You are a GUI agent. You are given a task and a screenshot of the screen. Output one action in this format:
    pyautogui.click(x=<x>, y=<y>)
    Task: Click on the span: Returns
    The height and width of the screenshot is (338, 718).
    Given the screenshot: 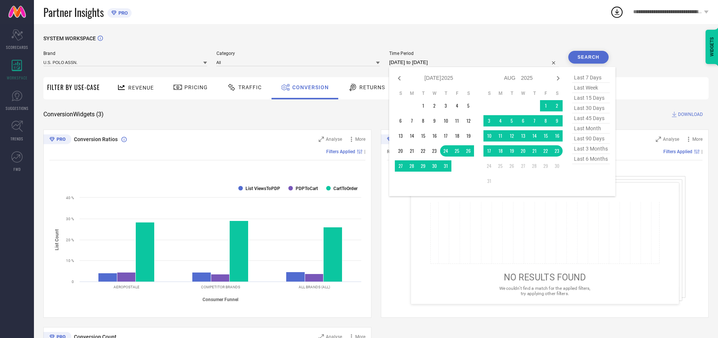 What is the action you would take?
    pyautogui.click(x=372, y=87)
    